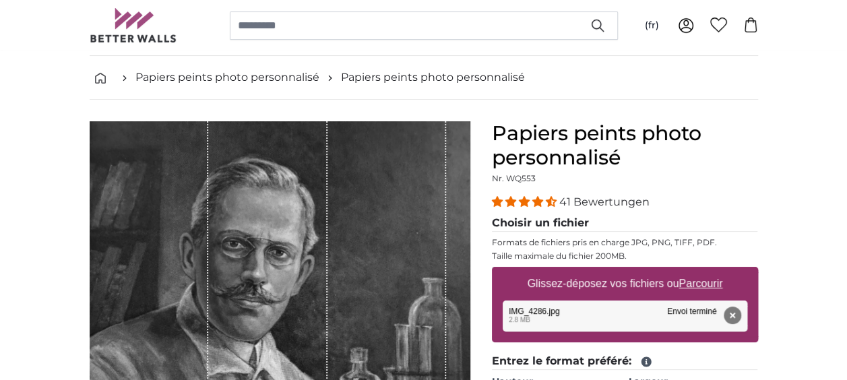  What do you see at coordinates (133, 25) in the screenshot?
I see `img: Betterwalls` at bounding box center [133, 25].